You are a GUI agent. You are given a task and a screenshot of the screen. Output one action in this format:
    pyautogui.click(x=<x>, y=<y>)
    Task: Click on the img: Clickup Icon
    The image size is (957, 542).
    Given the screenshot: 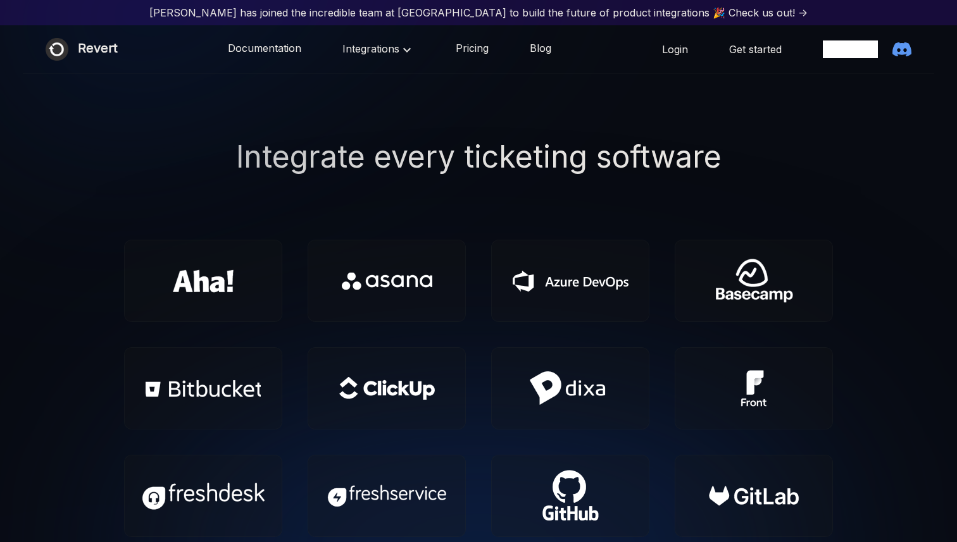 What is the action you would take?
    pyautogui.click(x=387, y=389)
    